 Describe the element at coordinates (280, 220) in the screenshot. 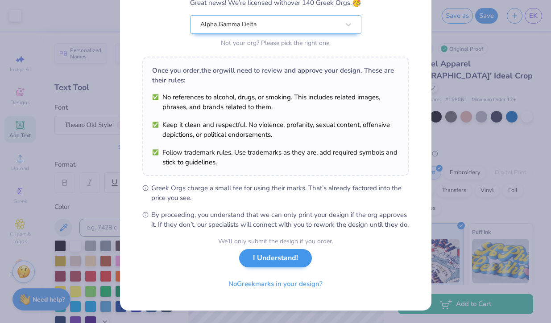

I see `span: By proceeding, you understand that we can only print your design if the org approves it. If they ...` at that location.